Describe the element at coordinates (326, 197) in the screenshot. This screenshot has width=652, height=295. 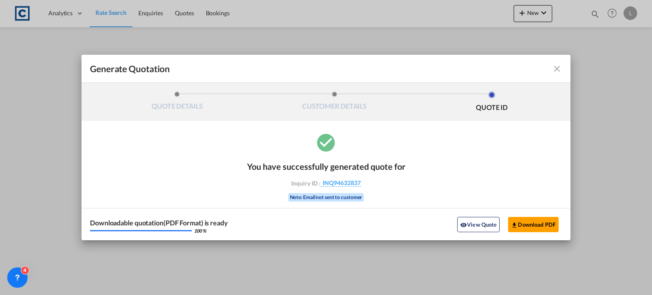
I see `div: Note: Email not sent to customer` at that location.